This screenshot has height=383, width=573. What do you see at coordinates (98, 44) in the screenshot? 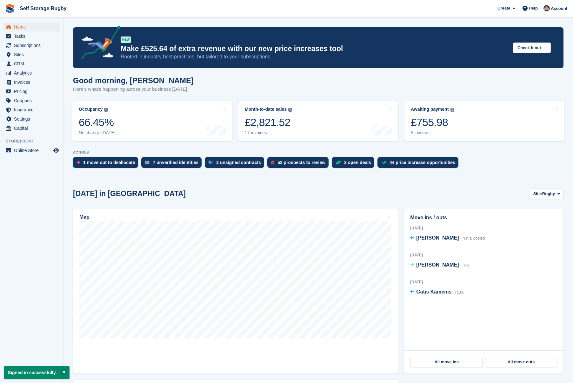
I see `img: price-adjustments-announcement-icon-8257ccfd72463d97f412b2fc003d46551f7dbcb40ab6d574587a9cd5c0d94...` at bounding box center [98, 44].